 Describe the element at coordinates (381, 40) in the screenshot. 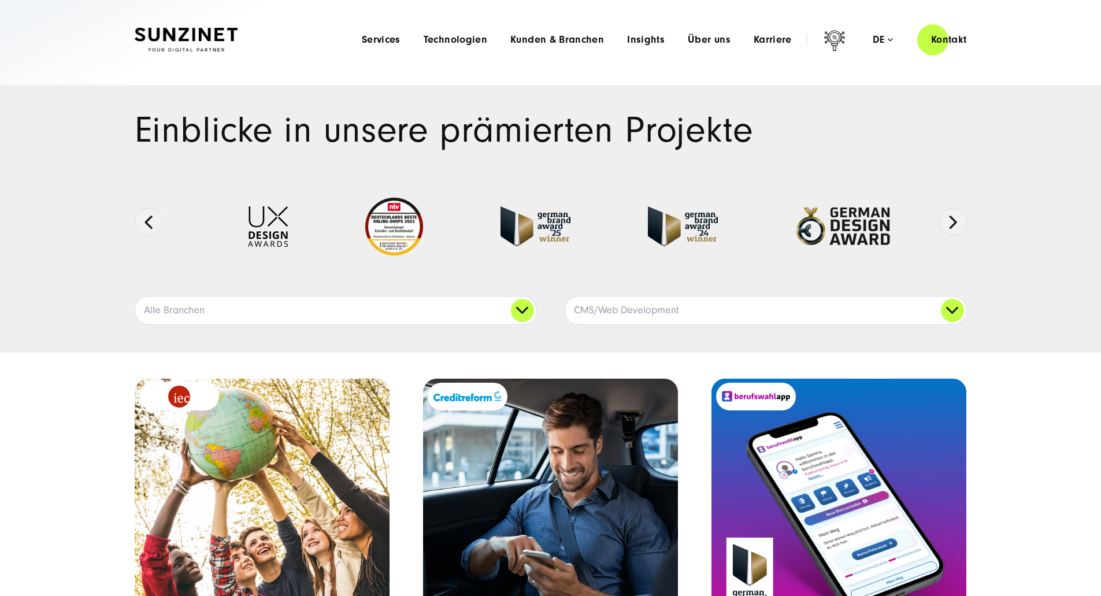

I see `span: Services` at that location.